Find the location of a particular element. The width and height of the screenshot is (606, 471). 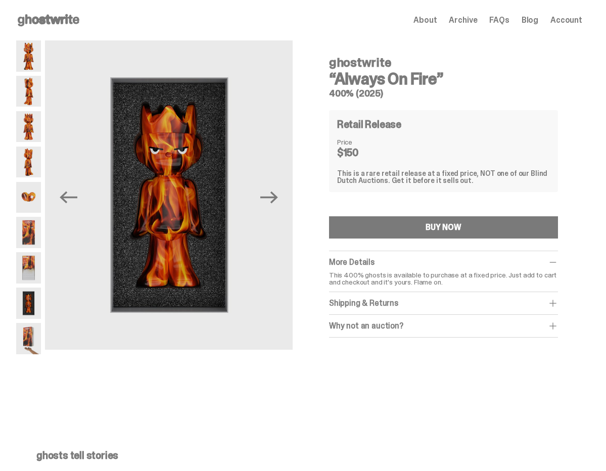

h4: ghostwrite is located at coordinates (443, 63).